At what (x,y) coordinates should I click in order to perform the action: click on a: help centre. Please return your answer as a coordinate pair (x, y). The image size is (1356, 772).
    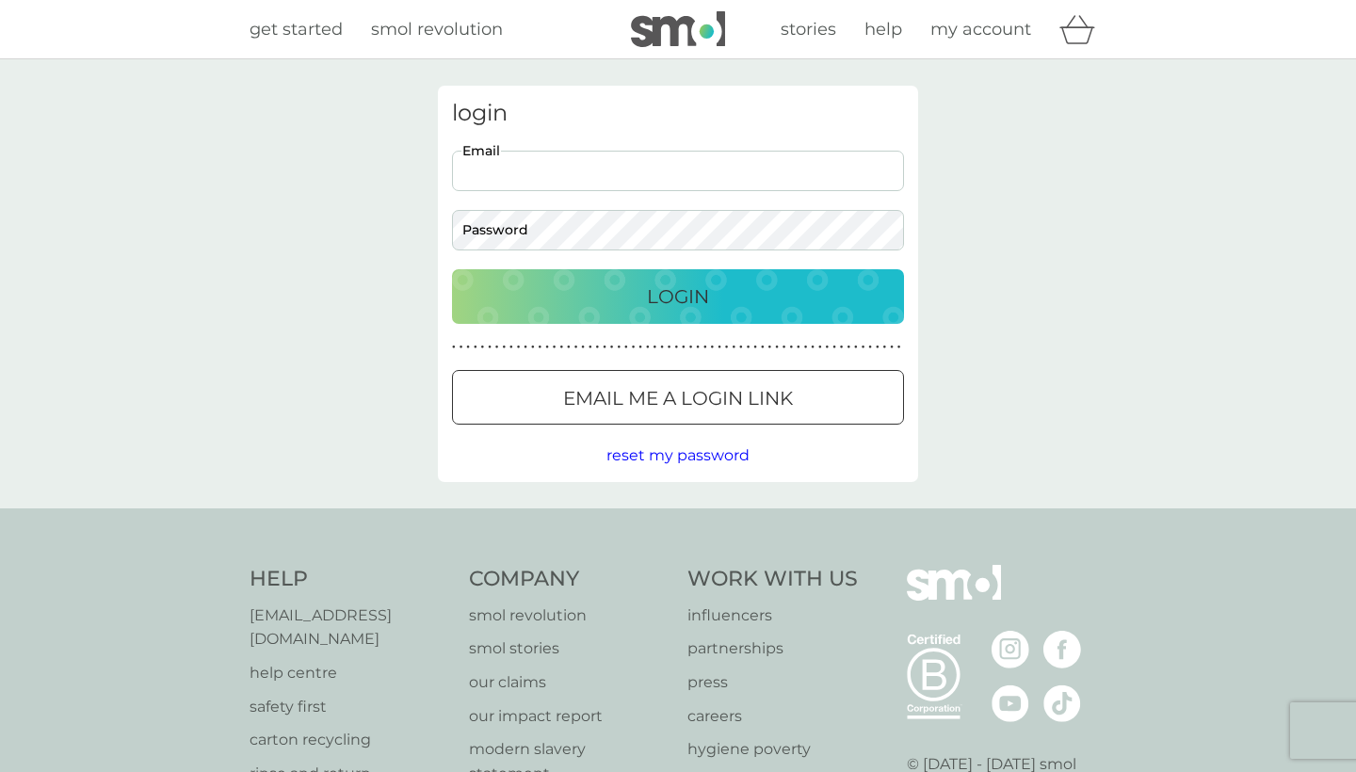
    Looking at the image, I should click on (349, 673).